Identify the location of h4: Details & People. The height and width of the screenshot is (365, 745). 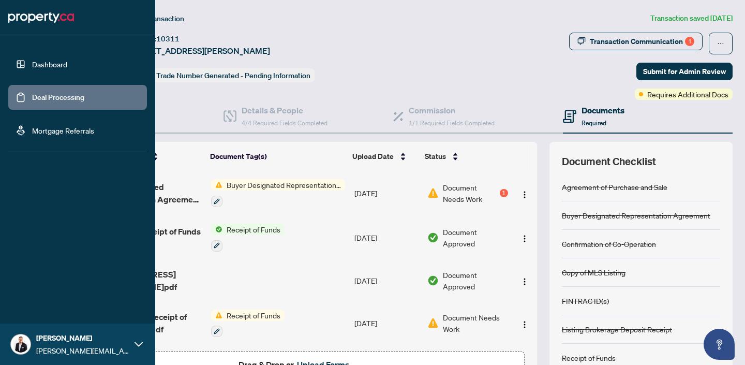
(285, 110).